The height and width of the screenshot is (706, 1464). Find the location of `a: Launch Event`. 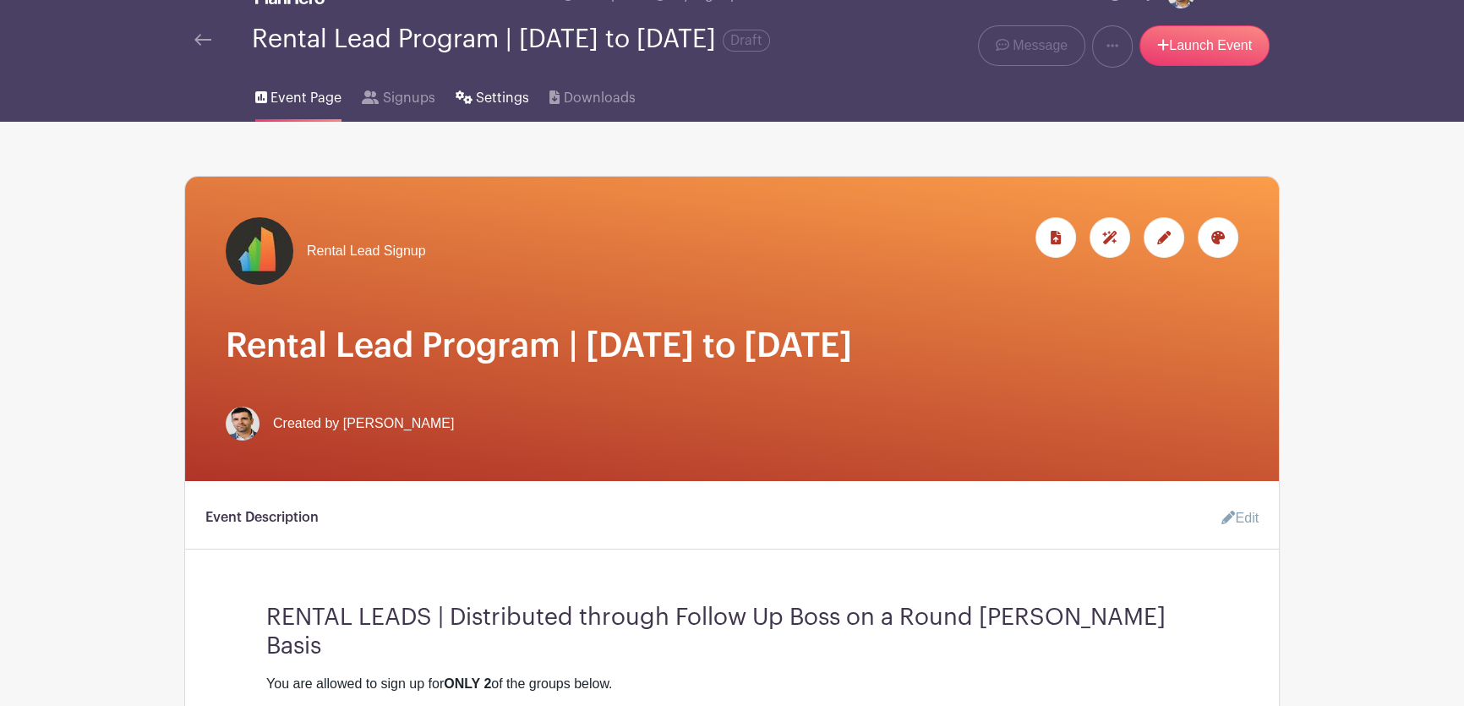

a: Launch Event is located at coordinates (1205, 46).